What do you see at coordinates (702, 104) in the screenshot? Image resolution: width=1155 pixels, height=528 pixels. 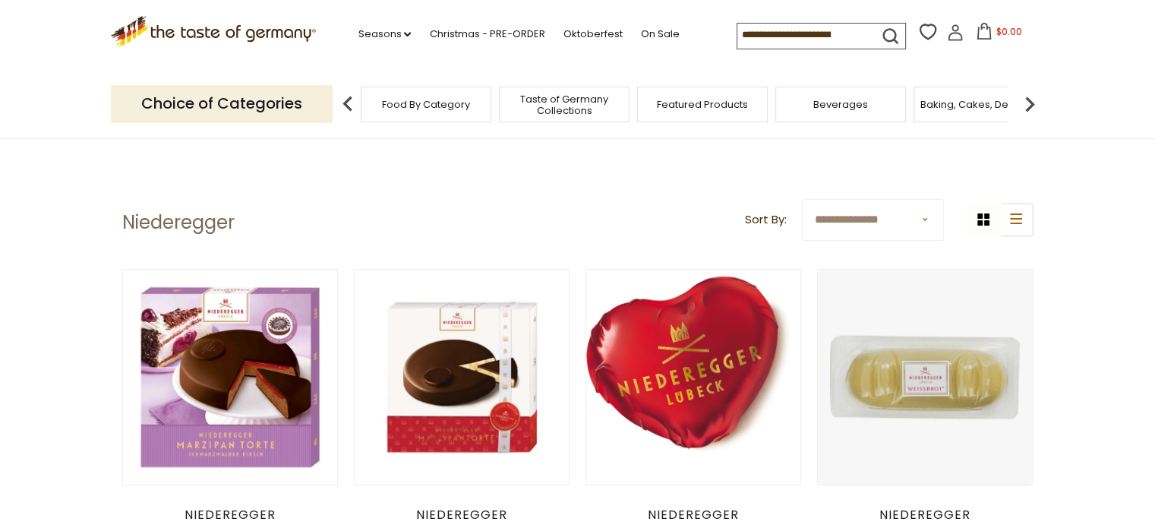 I see `span: Featured Products` at bounding box center [702, 104].